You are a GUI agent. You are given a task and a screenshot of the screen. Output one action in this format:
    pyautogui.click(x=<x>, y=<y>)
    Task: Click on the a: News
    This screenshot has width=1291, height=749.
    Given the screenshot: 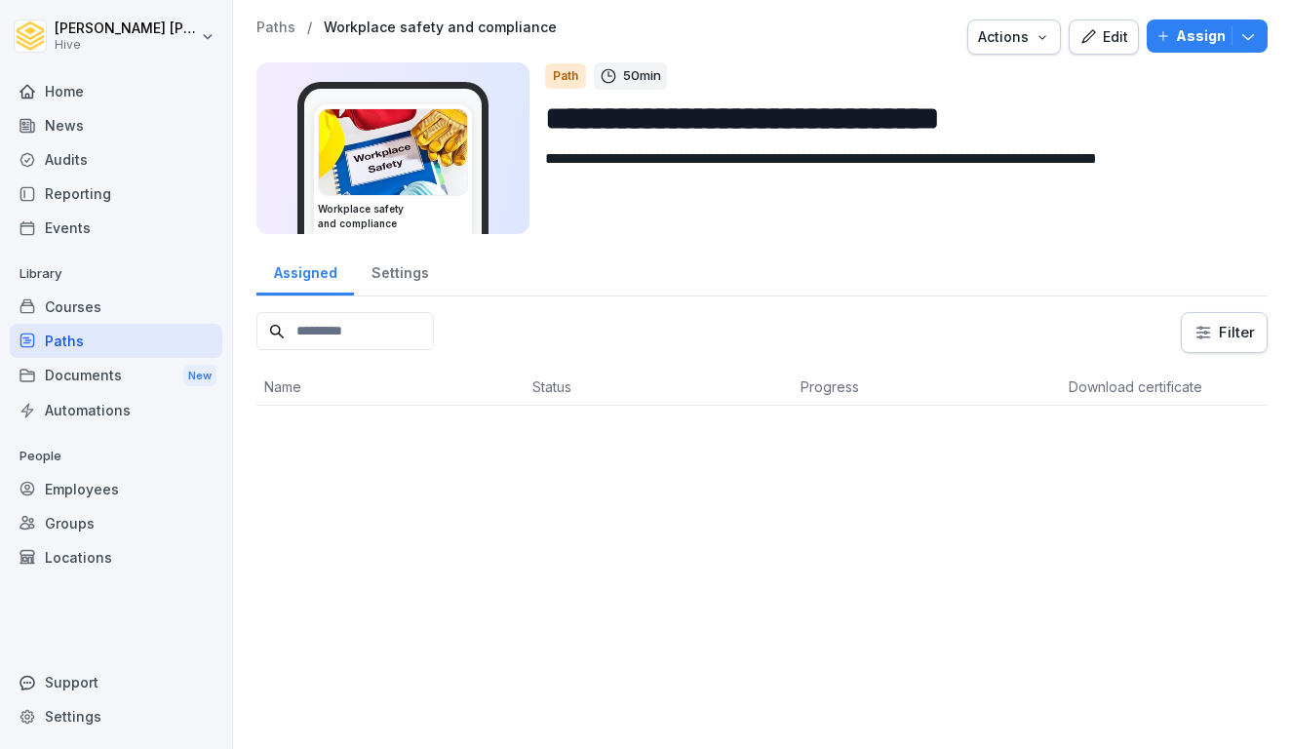 What is the action you would take?
    pyautogui.click(x=116, y=125)
    